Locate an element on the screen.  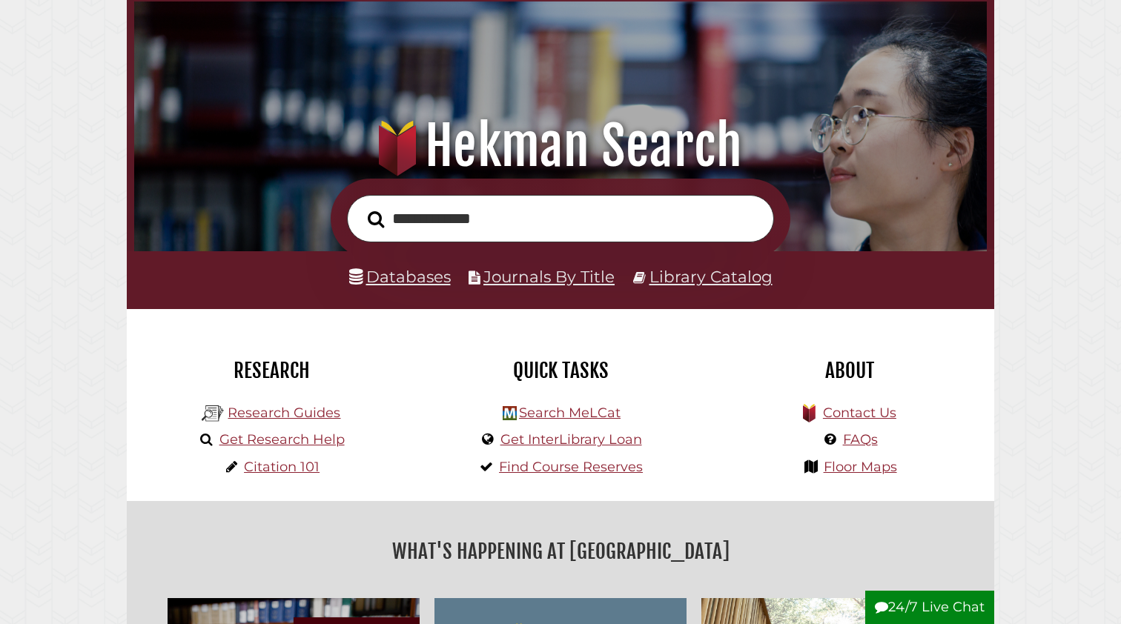
a: Research Guides is located at coordinates (284, 413).